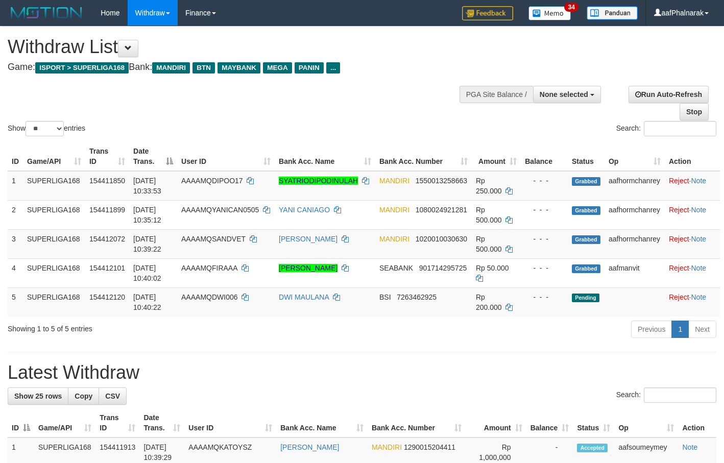 The image size is (724, 463). Describe the element at coordinates (107, 239) in the screenshot. I see `span: 154412072` at that location.